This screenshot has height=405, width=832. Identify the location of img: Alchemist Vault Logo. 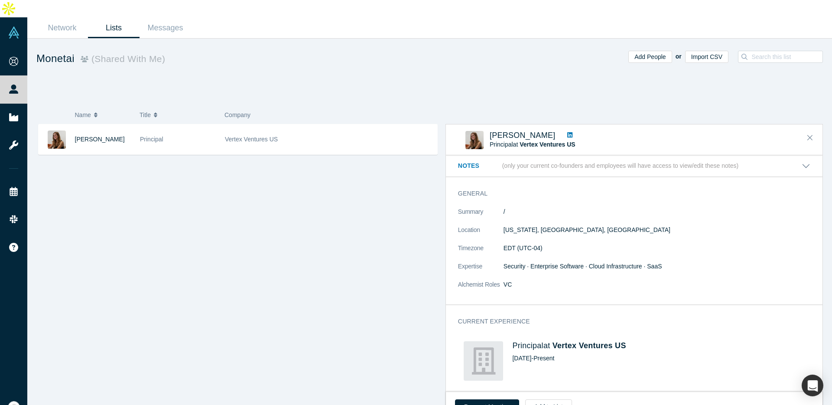
(14, 33).